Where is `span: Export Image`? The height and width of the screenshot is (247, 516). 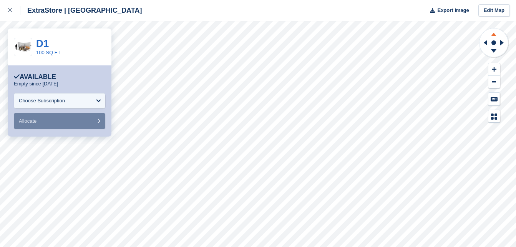 span: Export Image is located at coordinates (453, 10).